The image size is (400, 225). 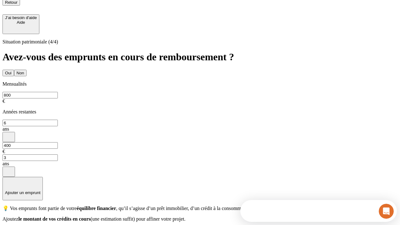 What do you see at coordinates (200, 57) in the screenshot?
I see `h1: Avez-vous des emprunts en cours de remboursement ?` at bounding box center [200, 57].